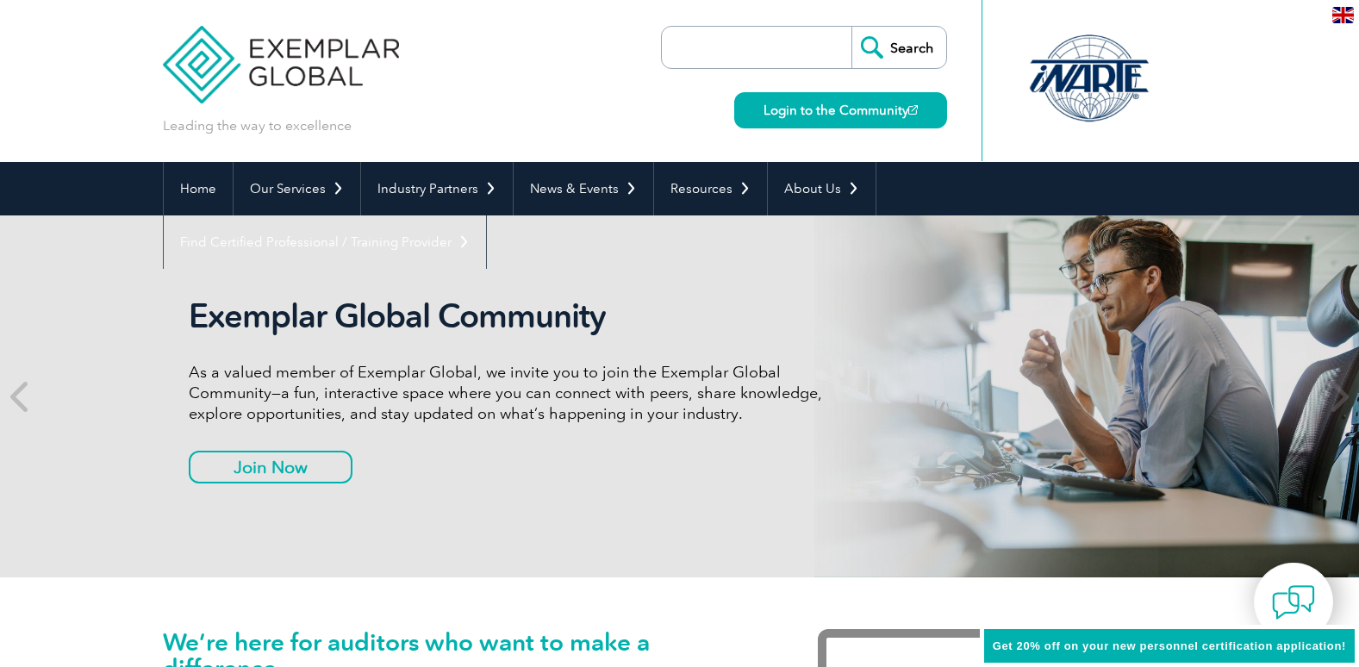  Describe the element at coordinates (1294, 602) in the screenshot. I see `img: contact-chat.png` at that location.